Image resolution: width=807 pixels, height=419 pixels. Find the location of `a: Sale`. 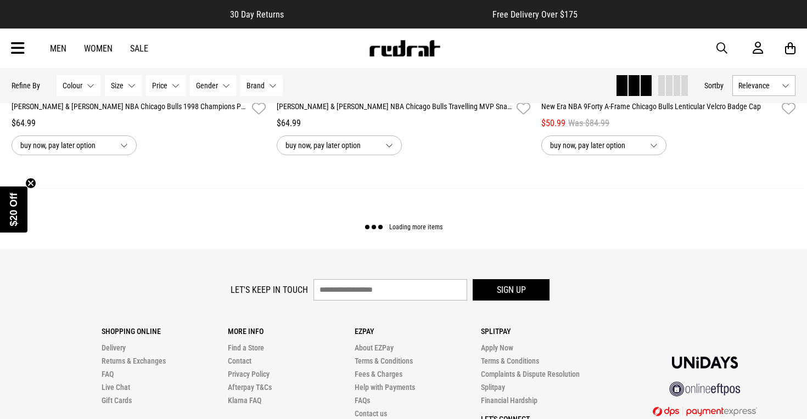

a: Sale is located at coordinates (139, 48).